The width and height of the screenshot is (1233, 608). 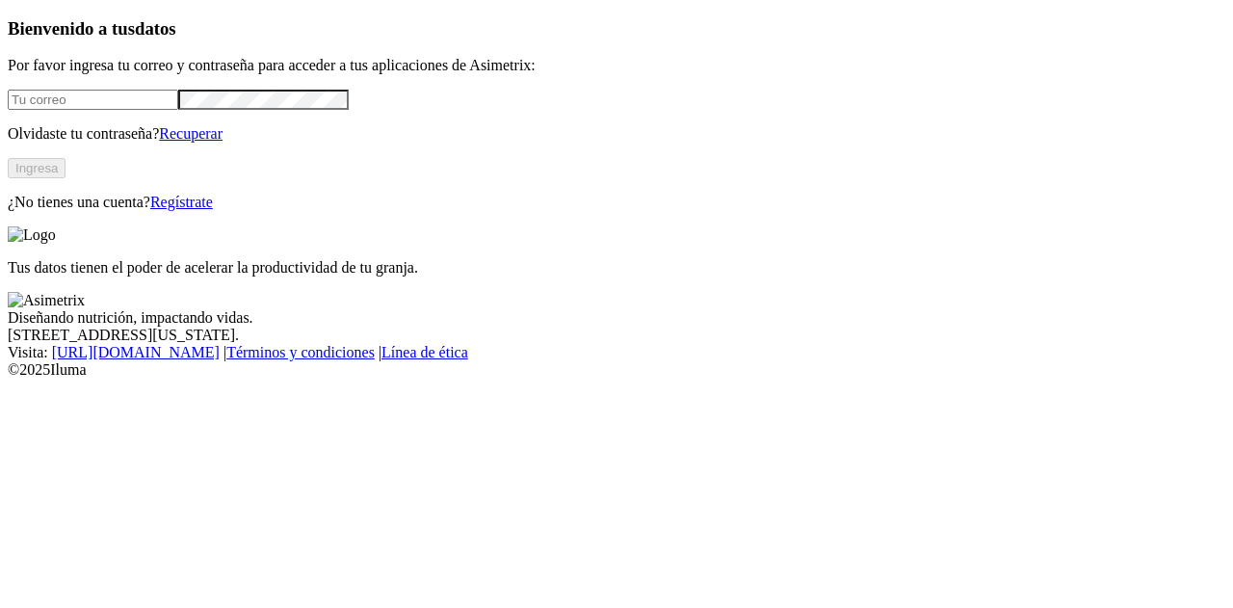 I want to click on a: Recuperar, so click(x=191, y=133).